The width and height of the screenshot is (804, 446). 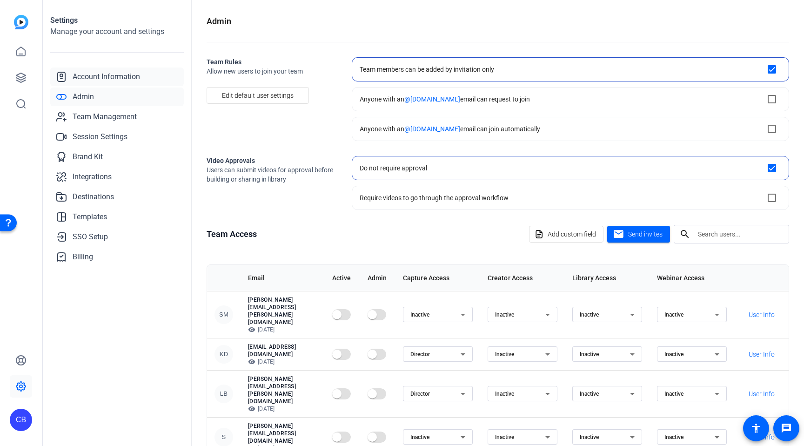 What do you see at coordinates (232, 234) in the screenshot?
I see `h1: Team Access` at bounding box center [232, 234].